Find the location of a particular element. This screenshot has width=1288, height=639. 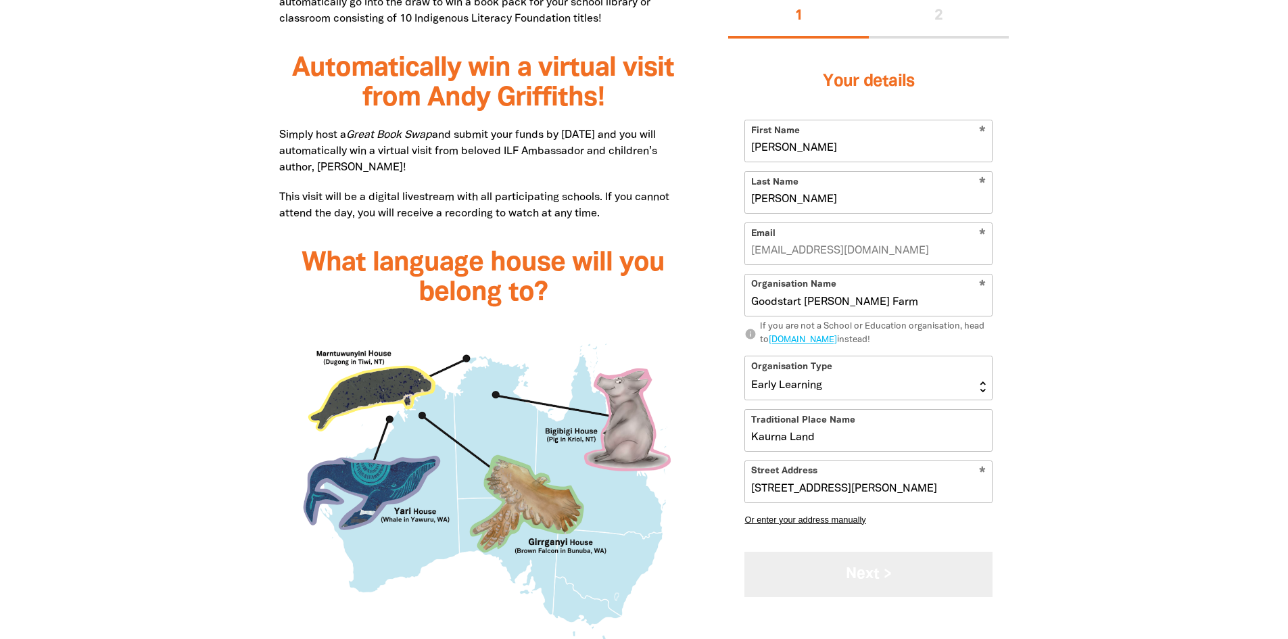

button: Next > is located at coordinates (868, 574).